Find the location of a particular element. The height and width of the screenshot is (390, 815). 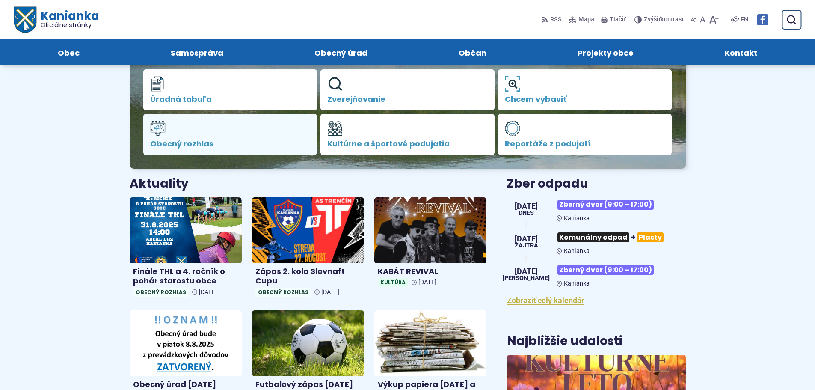

button: Tlačiť is located at coordinates (614, 20).